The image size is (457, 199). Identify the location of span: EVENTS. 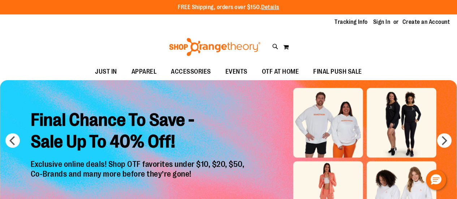
(236, 72).